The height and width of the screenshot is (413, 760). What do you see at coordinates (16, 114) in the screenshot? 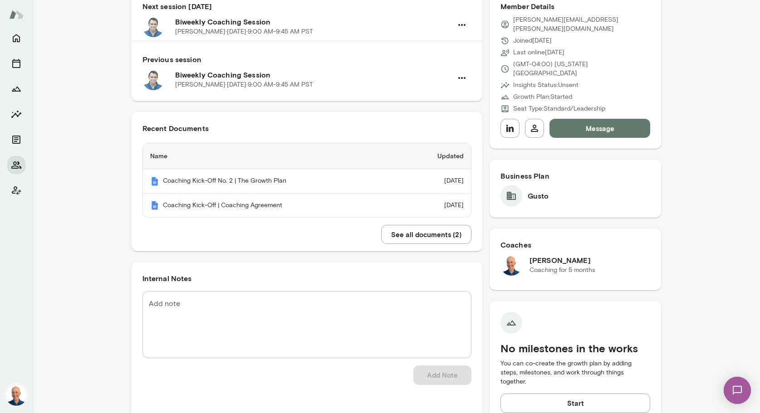
I see `button: Insights` at bounding box center [16, 114].